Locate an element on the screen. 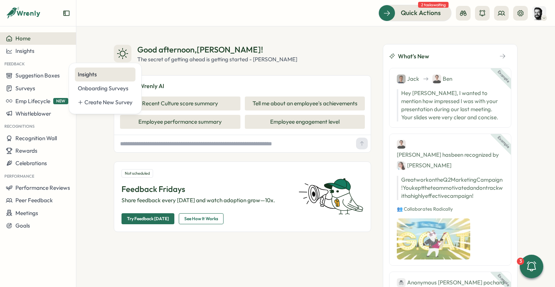 This screenshot has width=555, height=287. a: Create New Survey is located at coordinates (105, 102).